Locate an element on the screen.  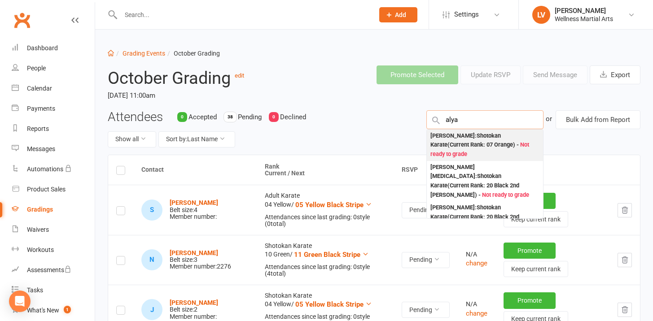
div: Sara Alonzi is located at coordinates (152, 210).